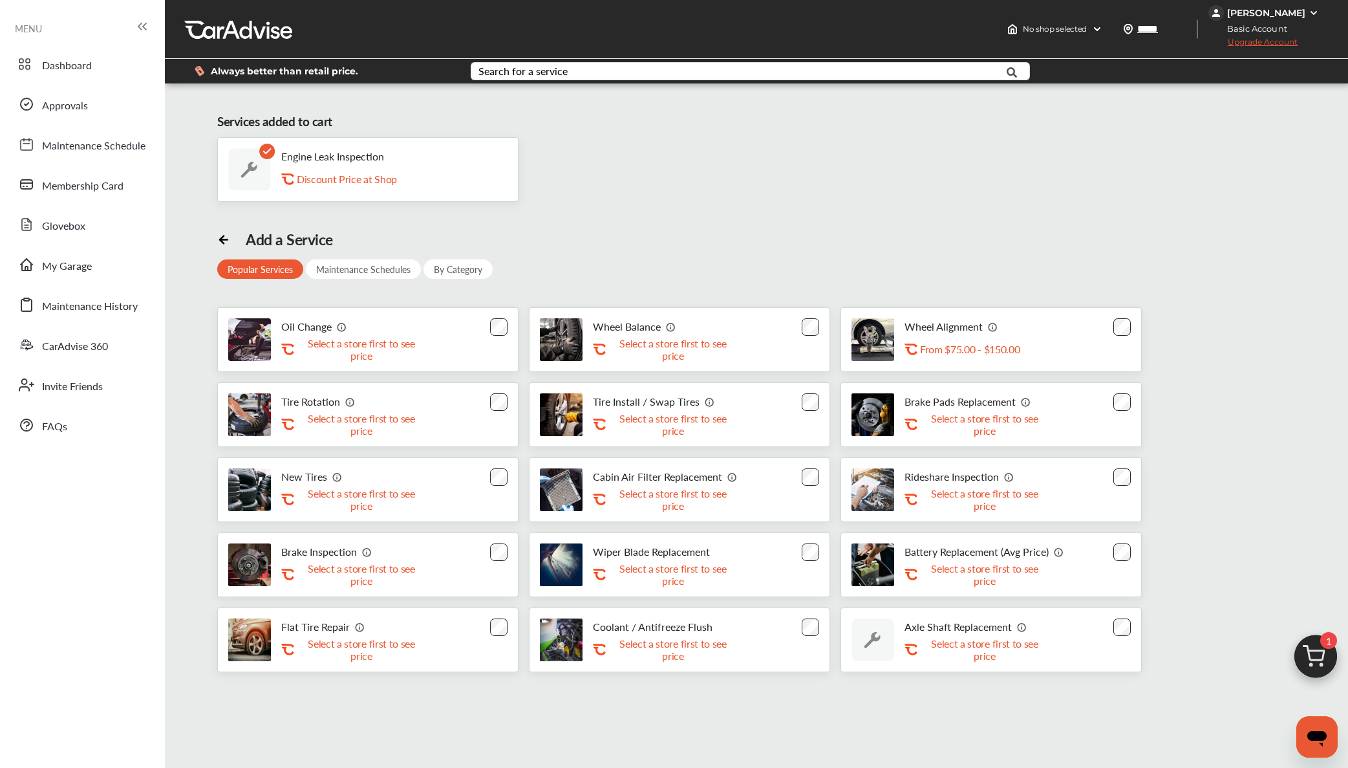 The height and width of the screenshot is (768, 1348). Describe the element at coordinates (65, 106) in the screenshot. I see `span: Approvals` at that location.